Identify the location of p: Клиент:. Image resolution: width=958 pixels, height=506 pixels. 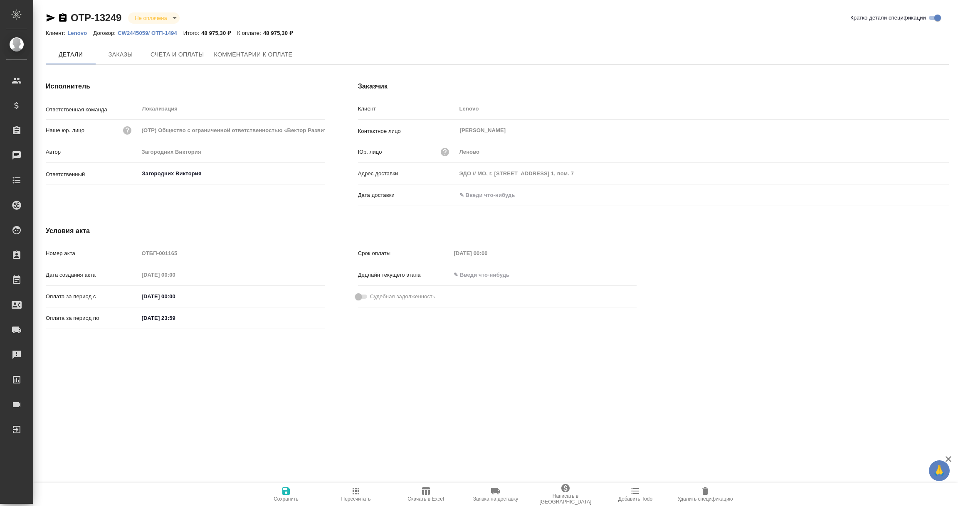
(57, 33).